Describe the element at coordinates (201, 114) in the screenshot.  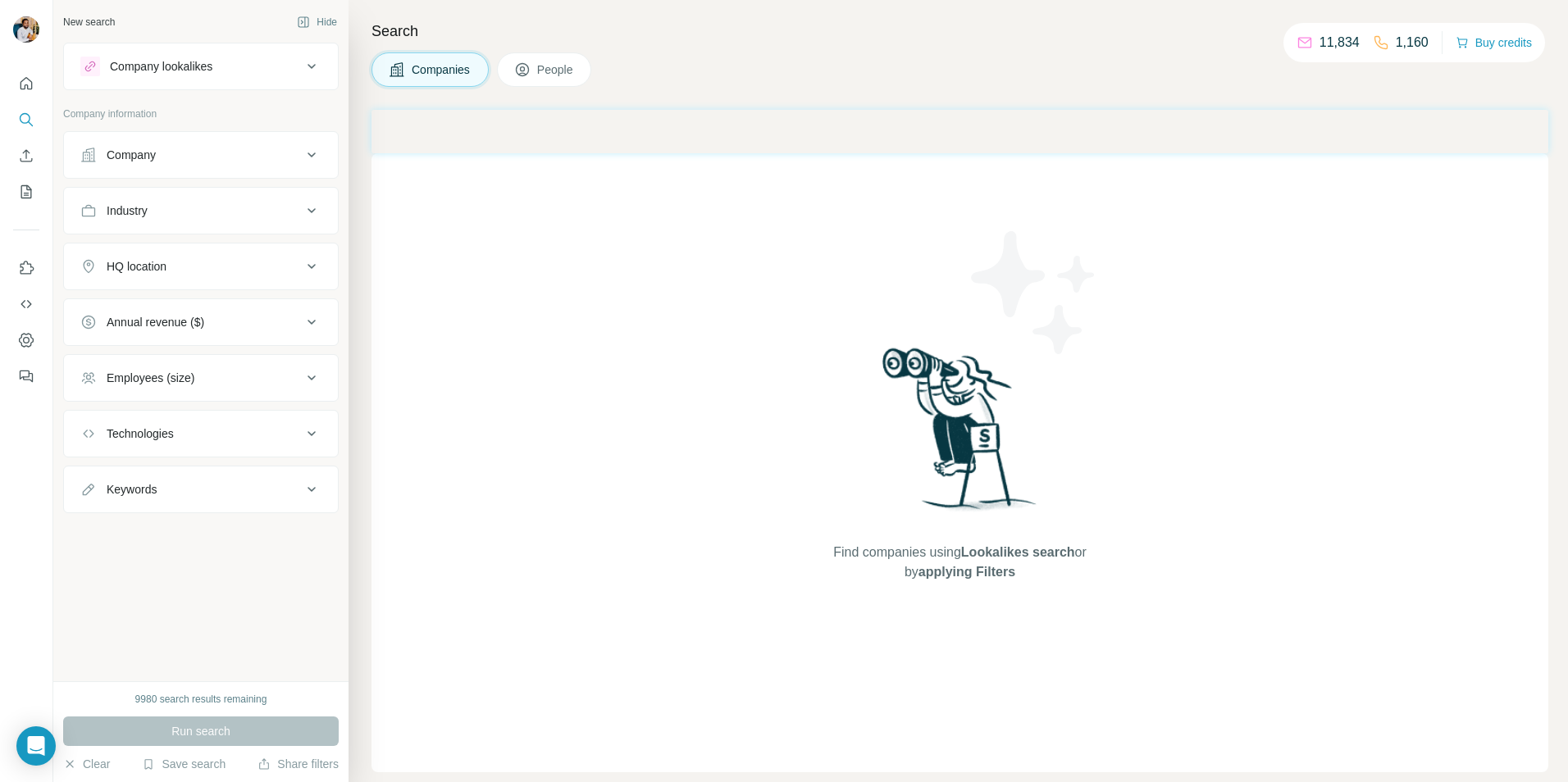
I see `p: Company information` at that location.